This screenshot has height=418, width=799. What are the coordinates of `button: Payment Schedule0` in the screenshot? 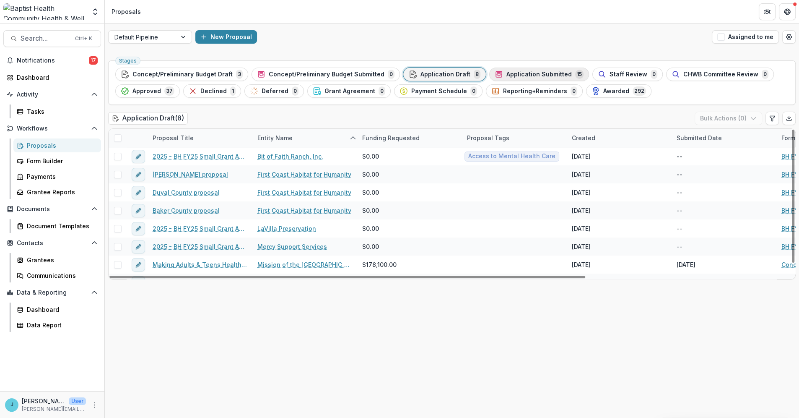 It's located at (438, 91).